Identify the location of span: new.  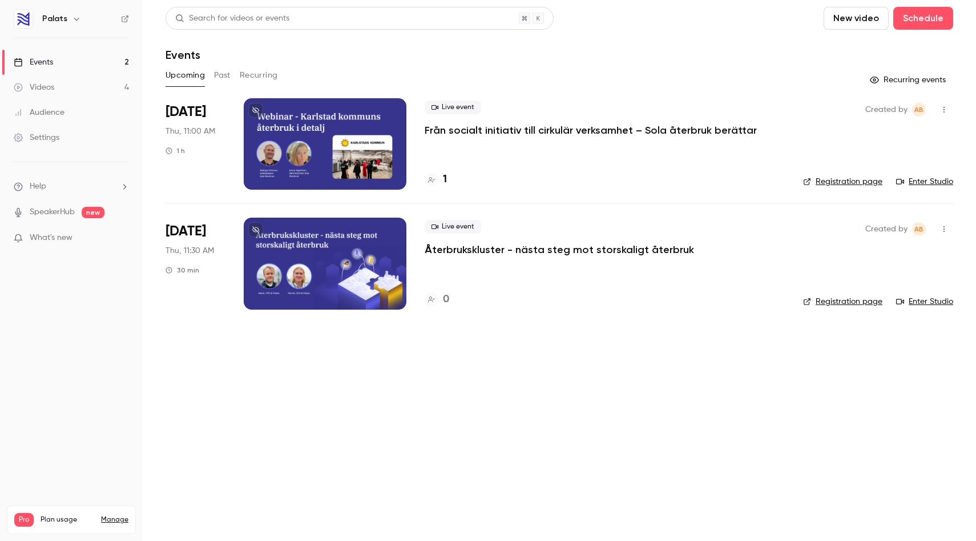
(93, 212).